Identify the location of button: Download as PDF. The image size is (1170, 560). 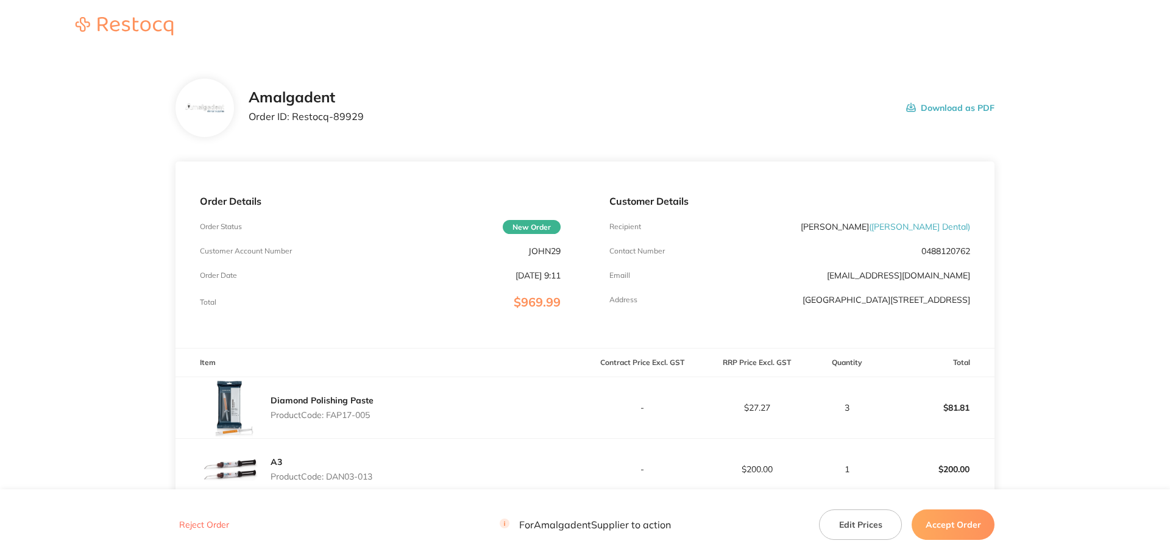
(950, 108).